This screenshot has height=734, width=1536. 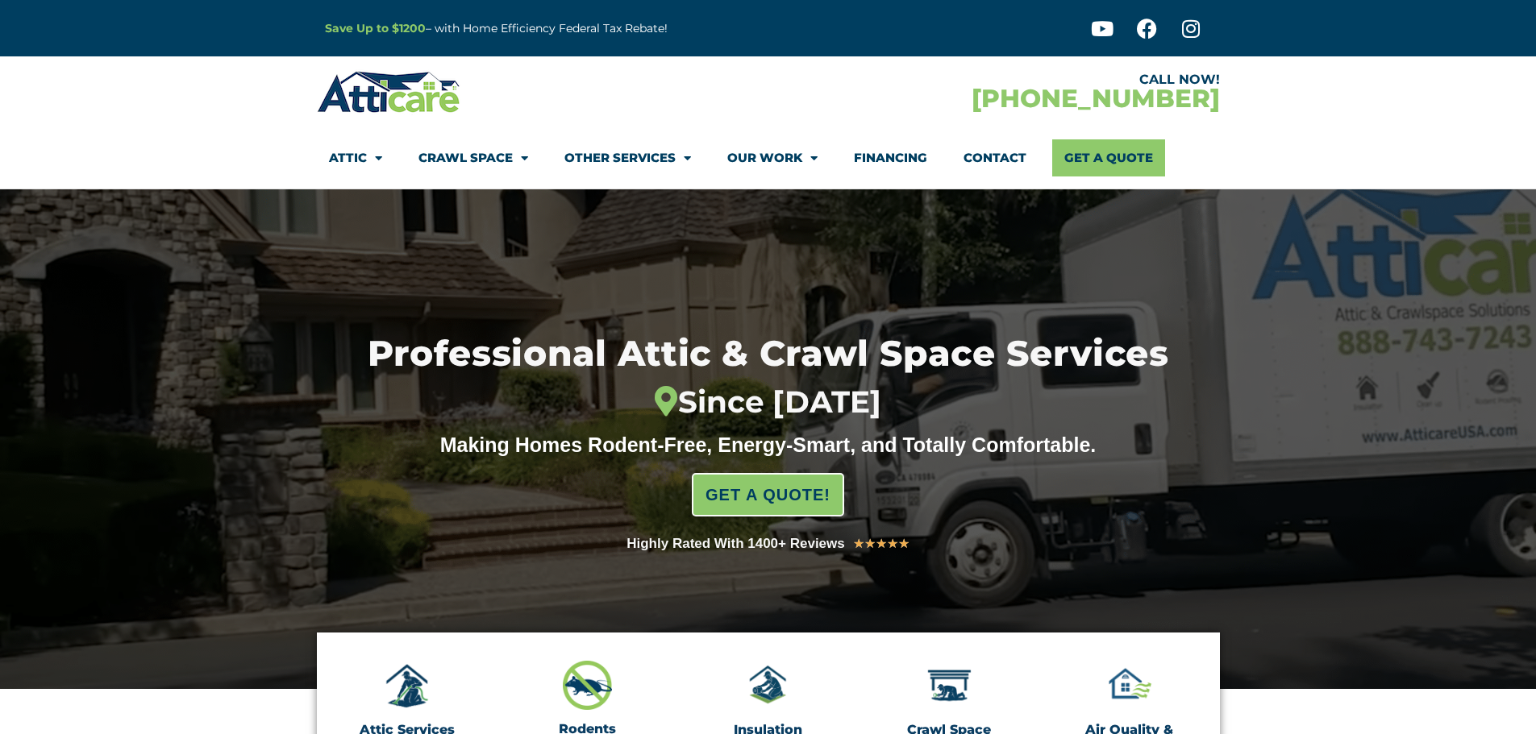 I want to click on a: Save Up to $1200, so click(x=375, y=28).